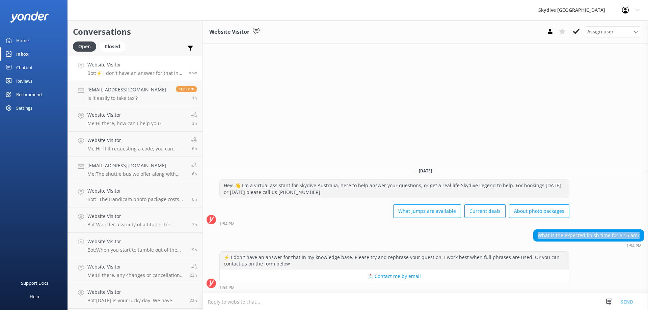 This screenshot has height=310, width=648. What do you see at coordinates (124, 124) in the screenshot?
I see `p: Me: Hi there, how can I help you?` at bounding box center [124, 124].